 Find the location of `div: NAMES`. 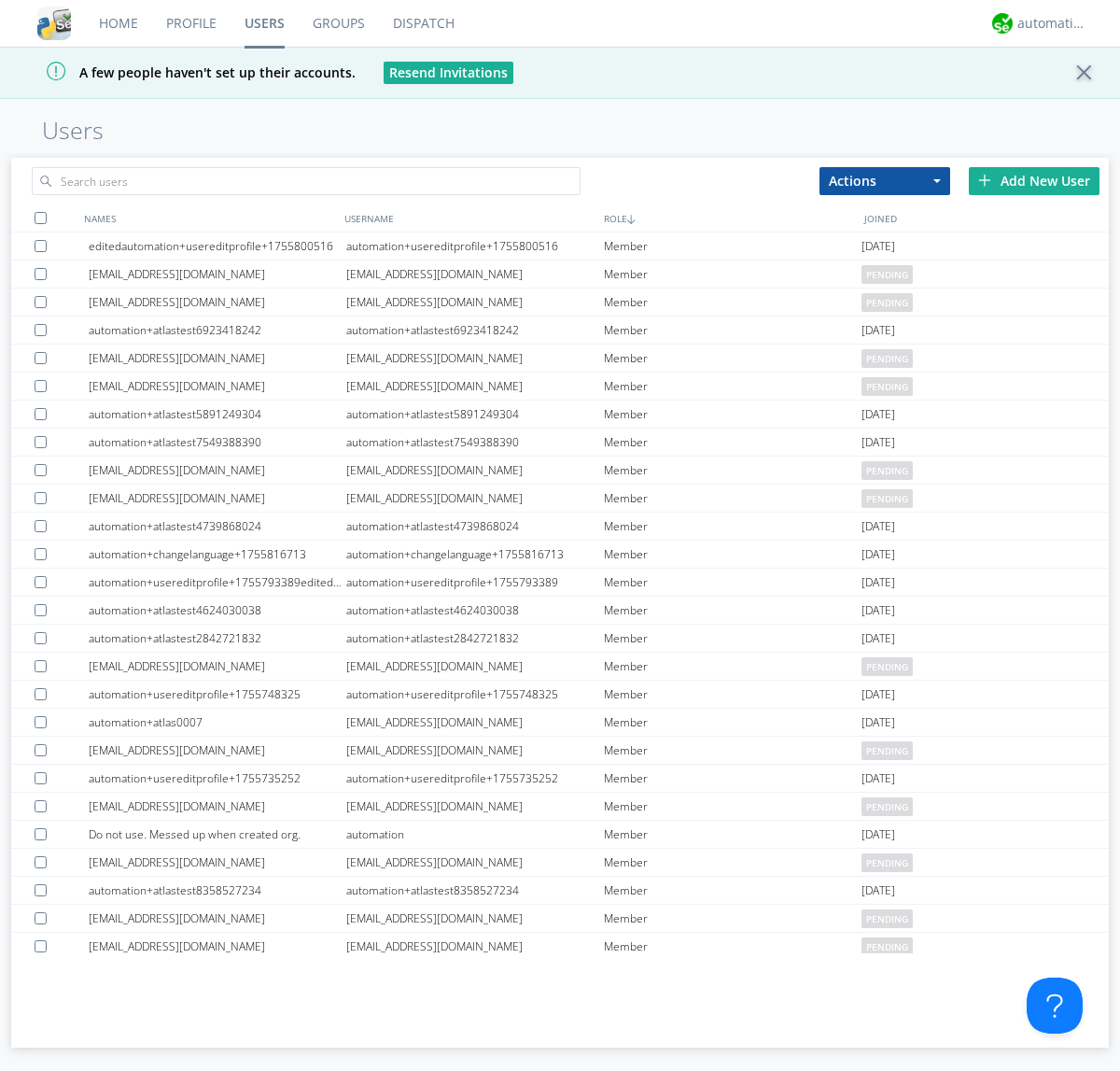

div: NAMES is located at coordinates (209, 218).